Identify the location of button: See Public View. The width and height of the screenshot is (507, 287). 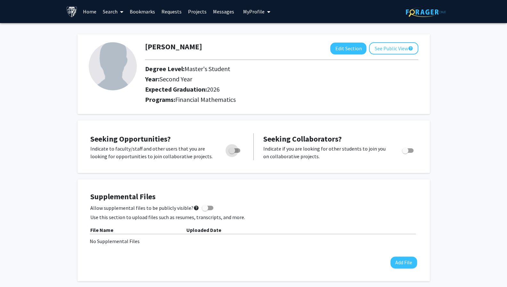
(394, 48).